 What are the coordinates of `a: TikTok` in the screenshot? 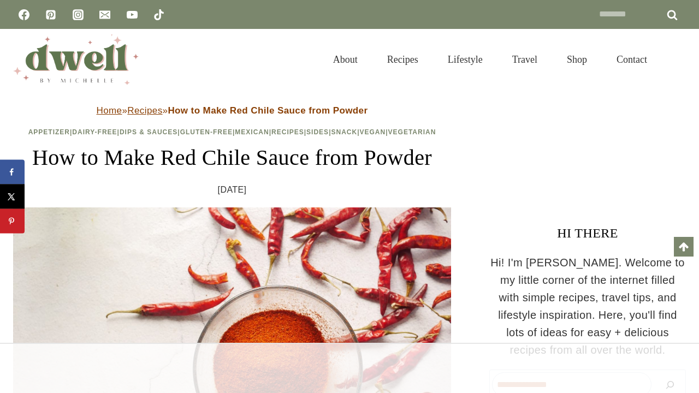 It's located at (159, 15).